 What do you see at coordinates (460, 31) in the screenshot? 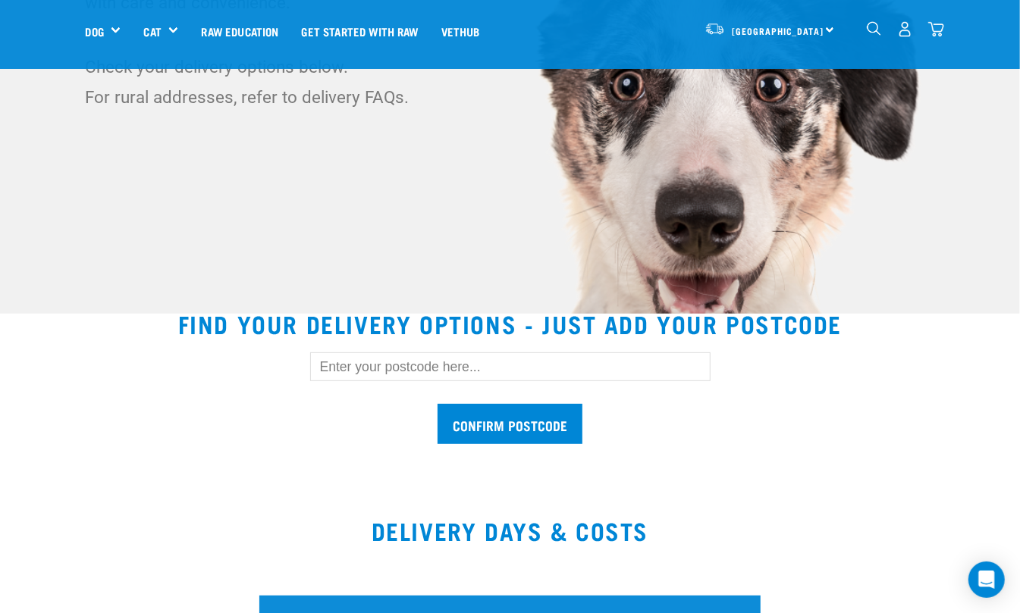
I see `a: Vethub` at bounding box center [460, 31].